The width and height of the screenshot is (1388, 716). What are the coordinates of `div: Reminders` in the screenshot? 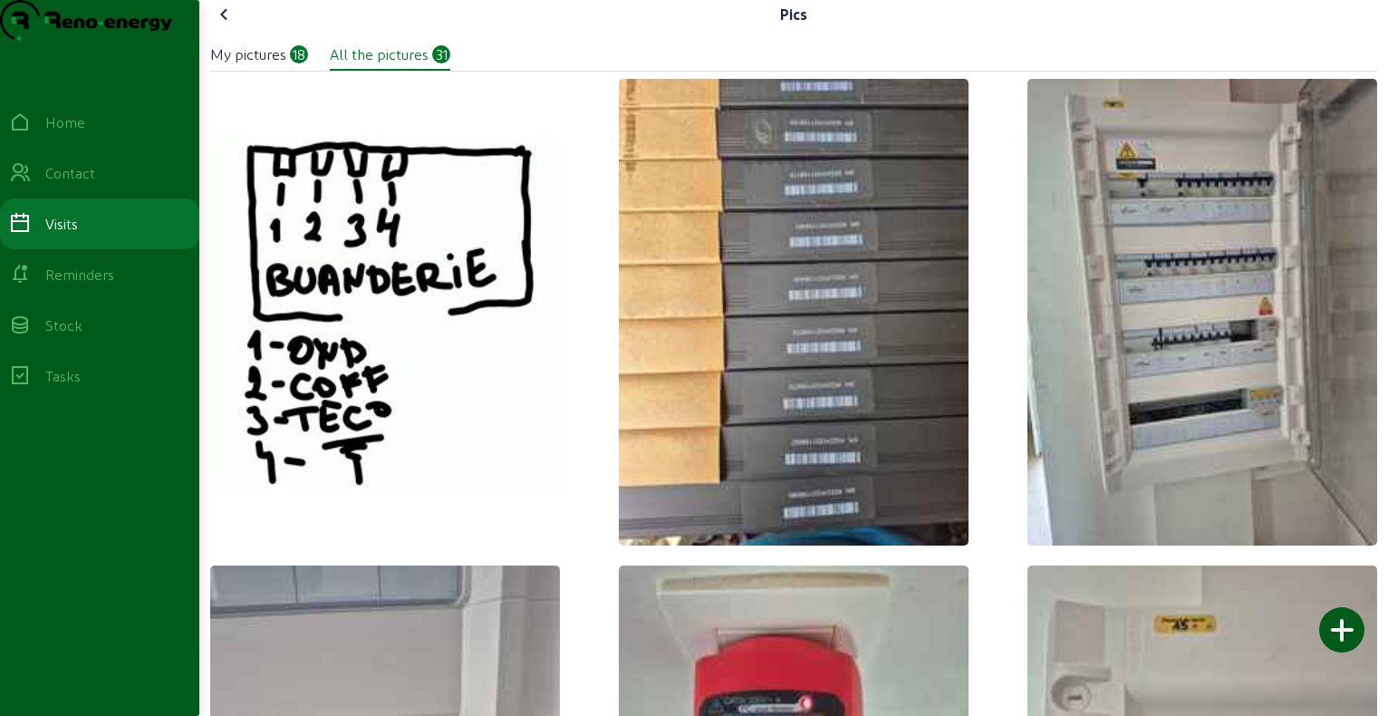 It's located at (80, 274).